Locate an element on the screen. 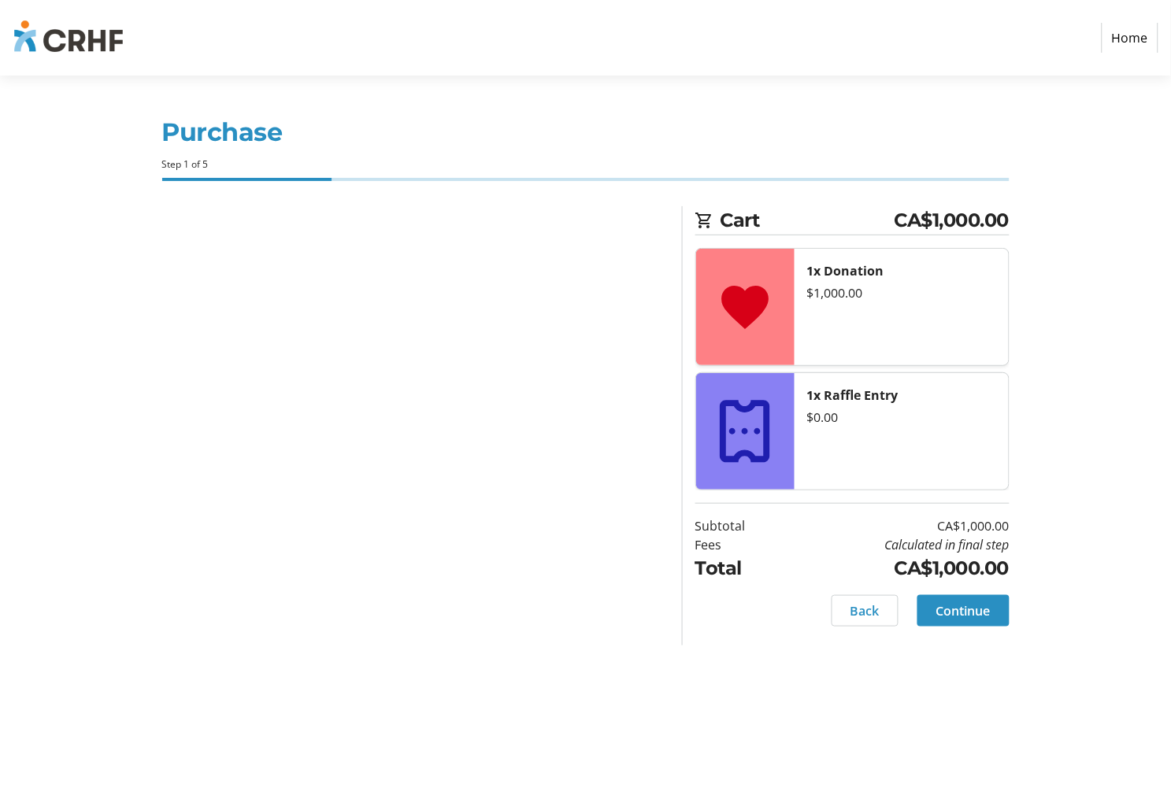  span: Back is located at coordinates (864, 611).